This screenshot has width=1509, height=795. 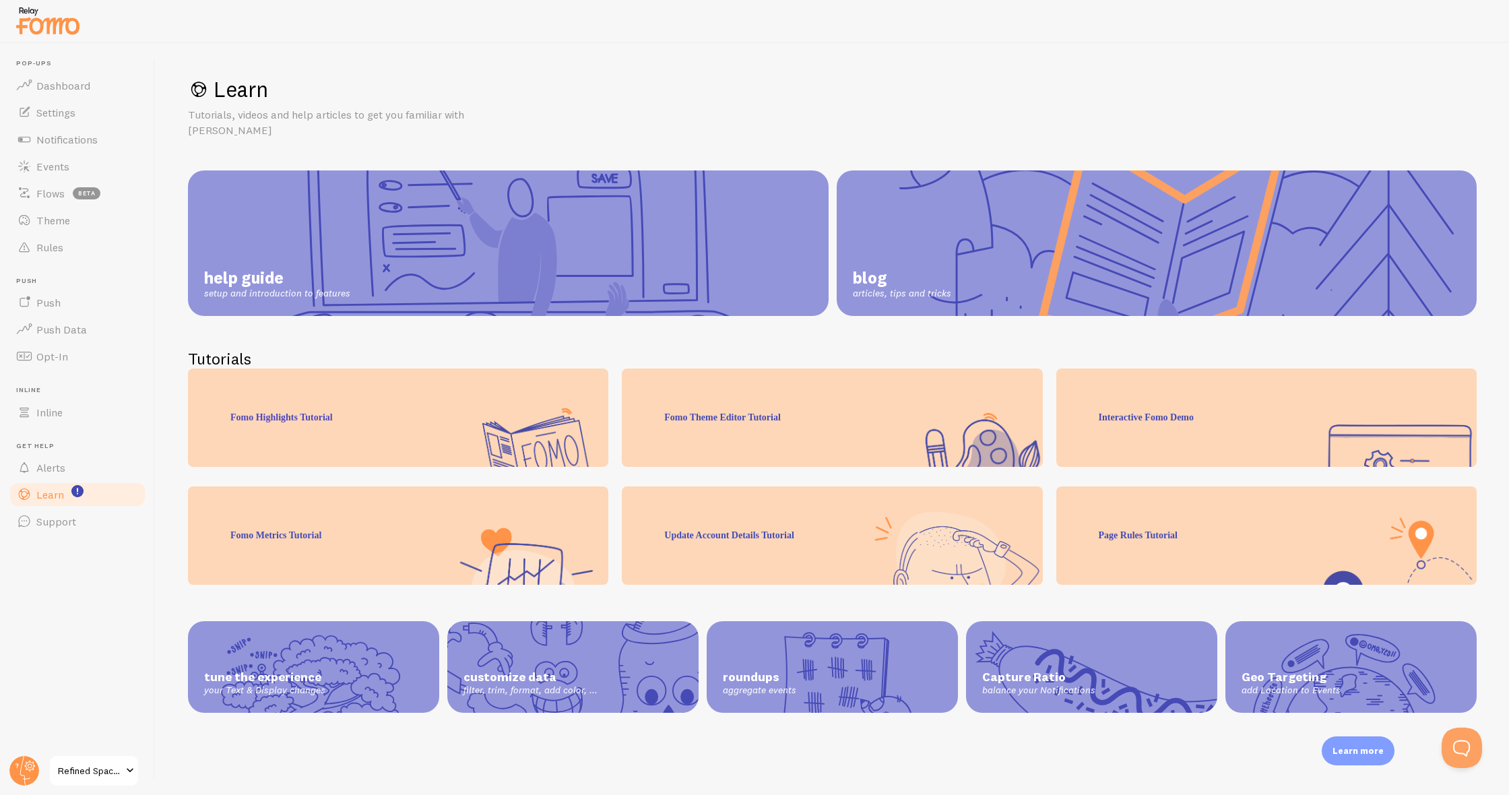 I want to click on span: roundups, so click(x=832, y=677).